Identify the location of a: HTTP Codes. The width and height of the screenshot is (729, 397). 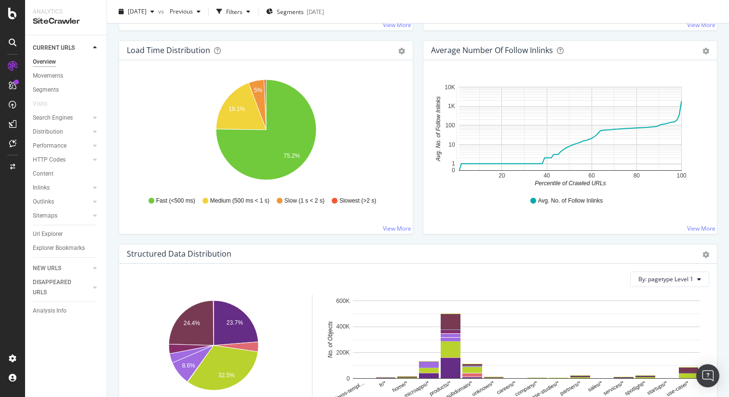
(61, 160).